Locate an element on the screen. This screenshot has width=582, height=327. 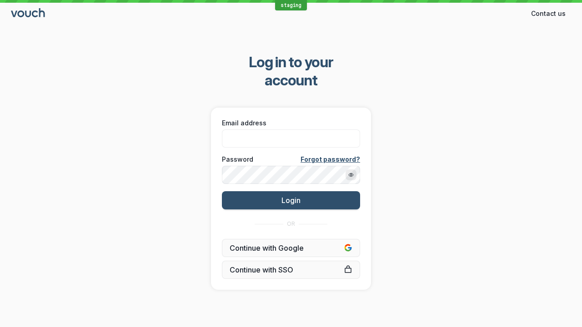
button: Continue with Google is located at coordinates (291, 248).